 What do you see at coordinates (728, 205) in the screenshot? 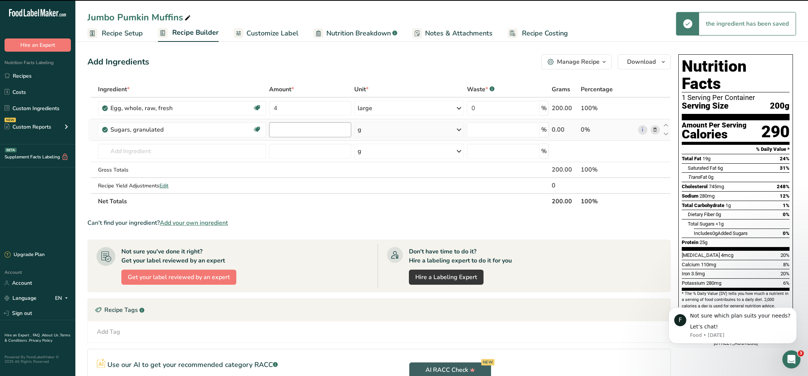
I see `span: 1g` at bounding box center [728, 205].